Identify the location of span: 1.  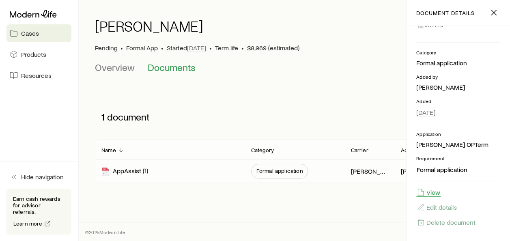
(103, 117).